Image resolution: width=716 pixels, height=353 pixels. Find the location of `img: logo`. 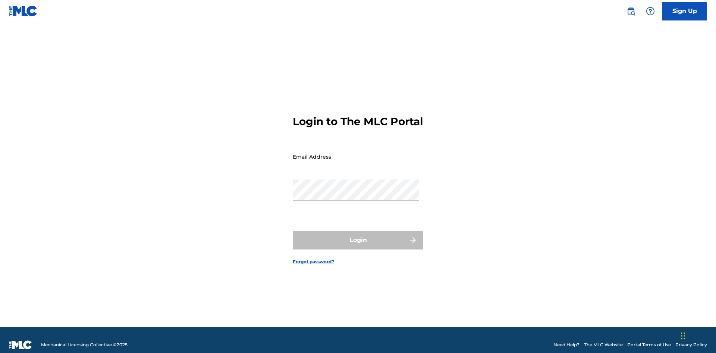

img: logo is located at coordinates (21, 345).